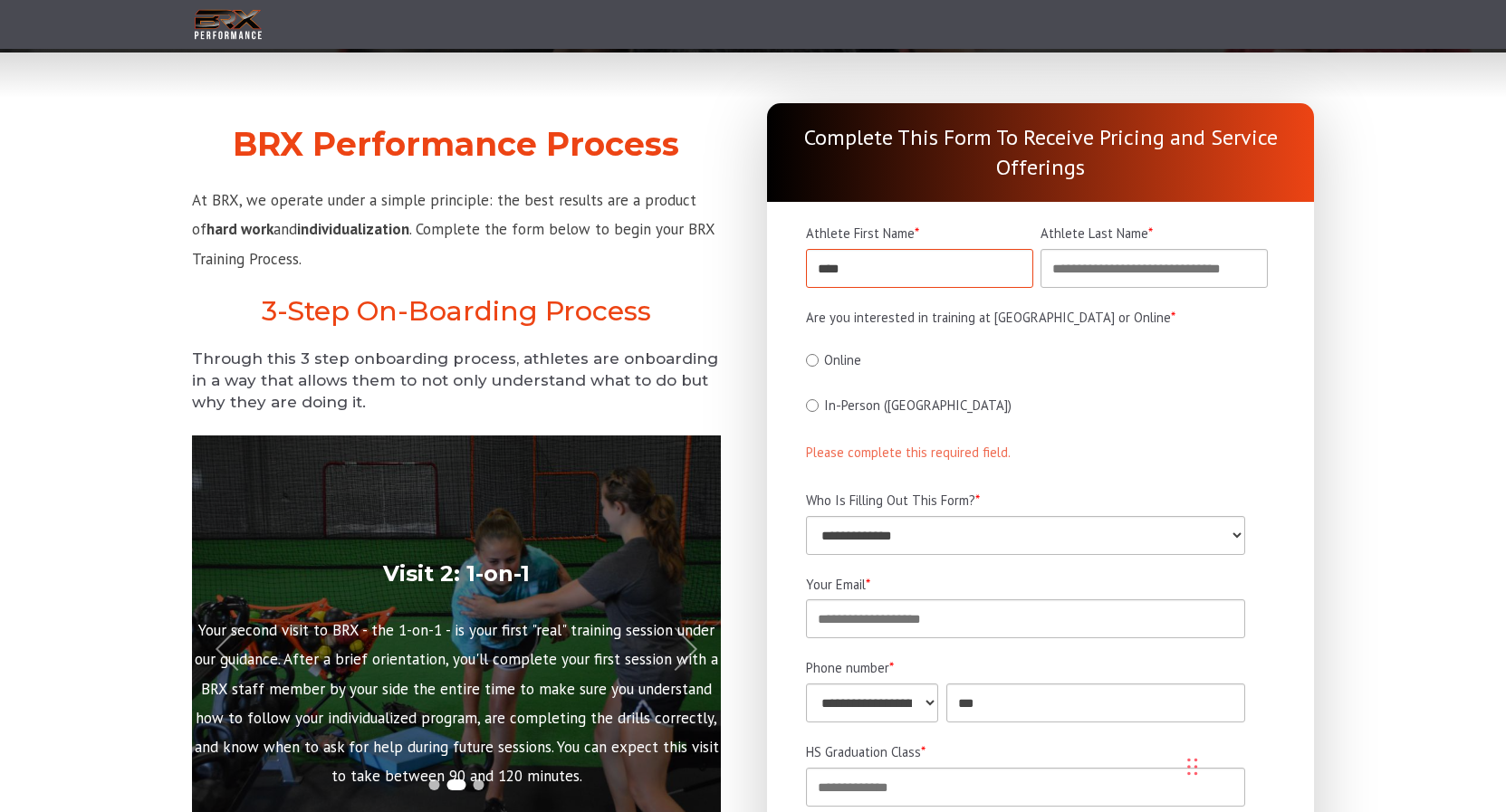 The height and width of the screenshot is (812, 1506). Describe the element at coordinates (1342, 718) in the screenshot. I see `div: Chat Widget` at that location.